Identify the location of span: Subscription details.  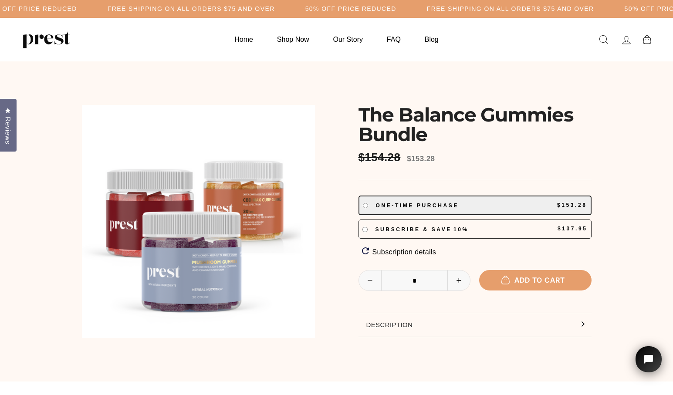
(402, 252).